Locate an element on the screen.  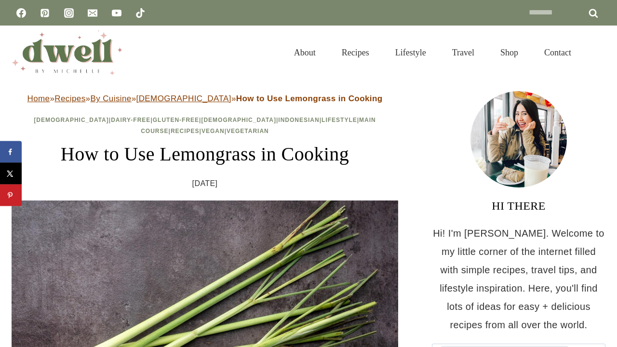
a: Home is located at coordinates (39, 98).